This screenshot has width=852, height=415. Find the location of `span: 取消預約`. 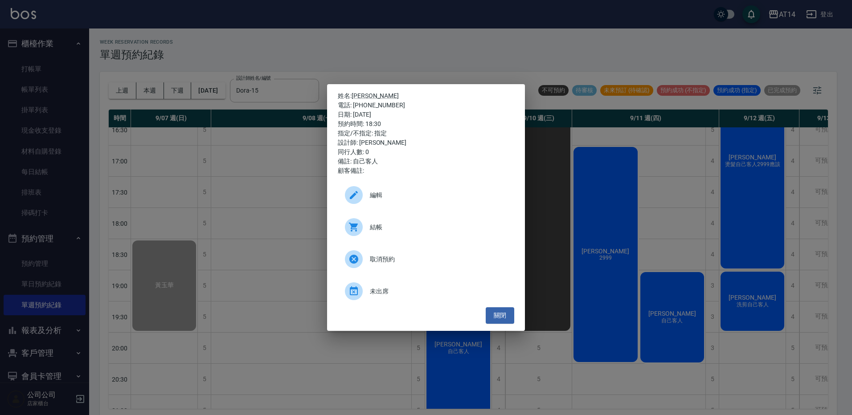

span: 取消預約 is located at coordinates (439, 259).